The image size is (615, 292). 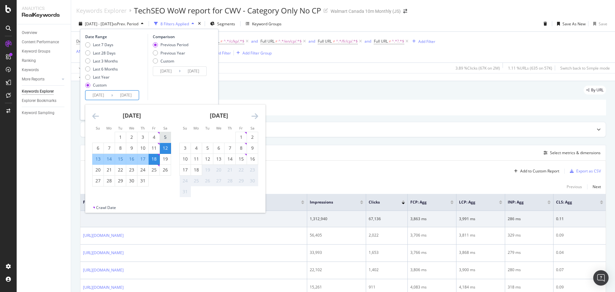 I want to click on div: 30, so click(x=252, y=181).